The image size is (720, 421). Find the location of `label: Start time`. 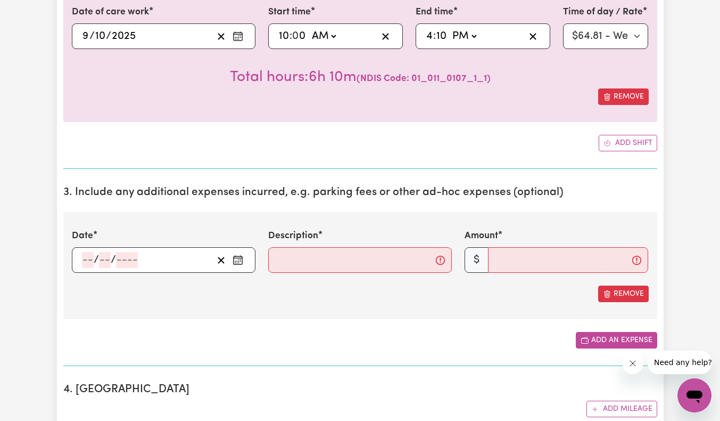

label: Start time is located at coordinates (290, 12).